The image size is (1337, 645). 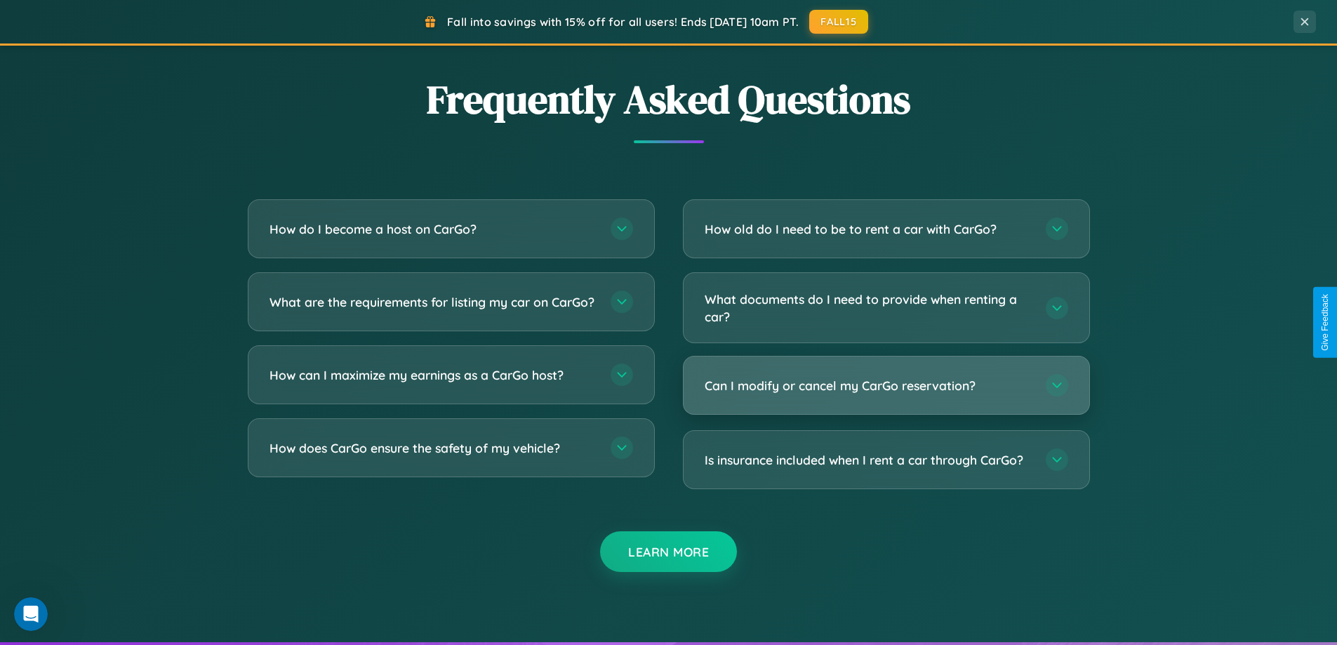 What do you see at coordinates (433, 375) in the screenshot?
I see `h3: How can I maximize my earnings as a CarGo host?` at bounding box center [433, 375].